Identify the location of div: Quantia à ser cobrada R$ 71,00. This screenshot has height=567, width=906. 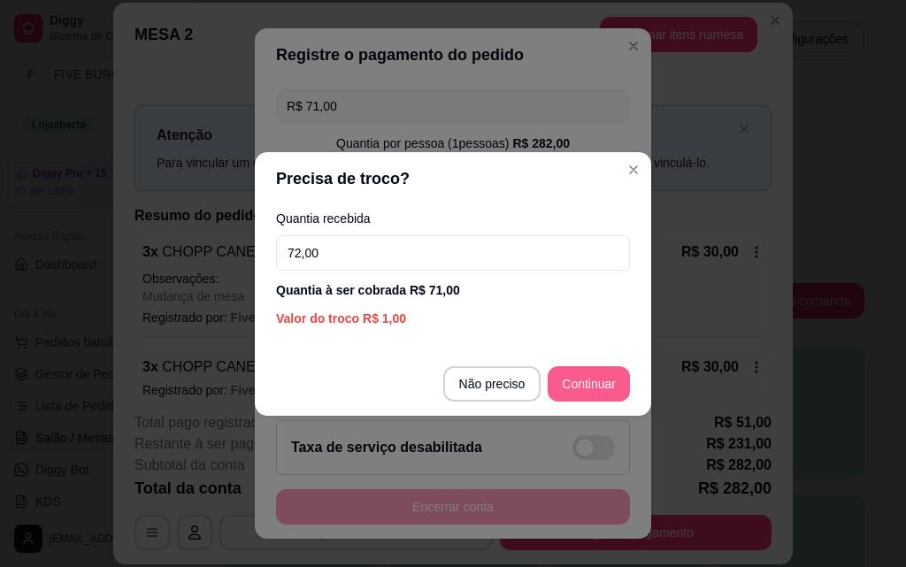
(453, 290).